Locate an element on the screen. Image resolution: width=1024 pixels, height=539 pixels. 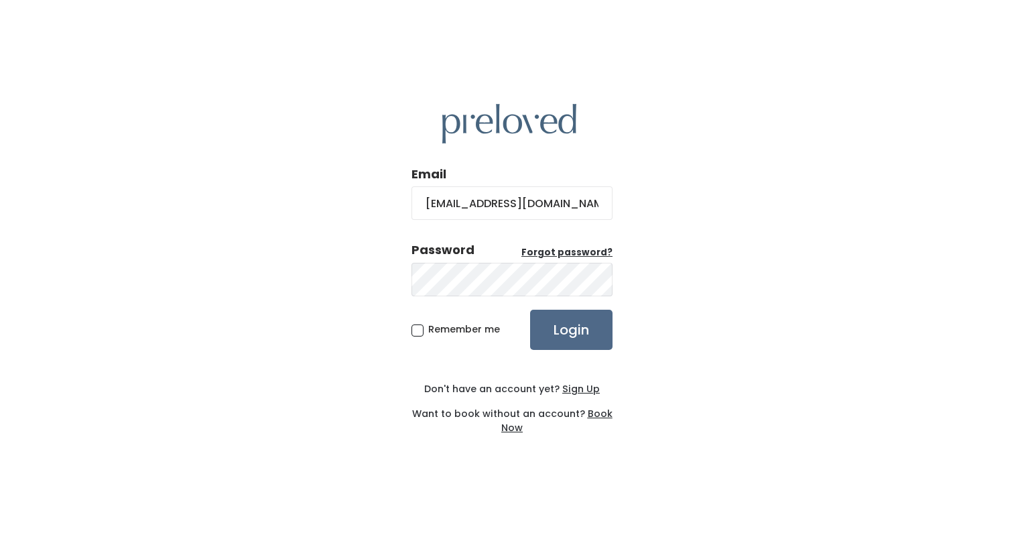
span: Remember me is located at coordinates (464, 329).